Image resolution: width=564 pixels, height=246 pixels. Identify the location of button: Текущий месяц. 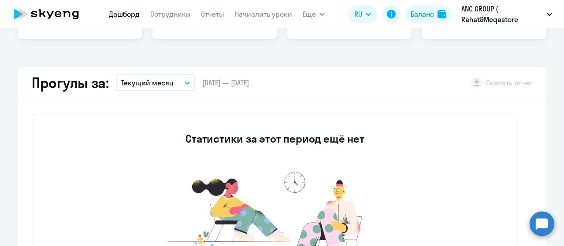
(155, 83).